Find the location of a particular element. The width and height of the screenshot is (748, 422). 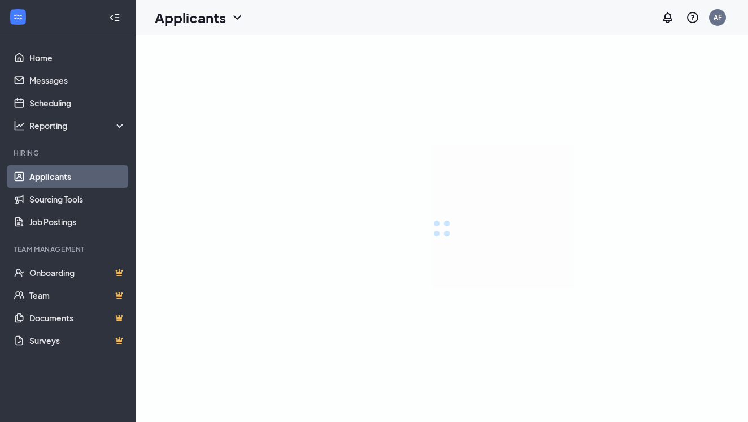

div: AF is located at coordinates (718, 17).